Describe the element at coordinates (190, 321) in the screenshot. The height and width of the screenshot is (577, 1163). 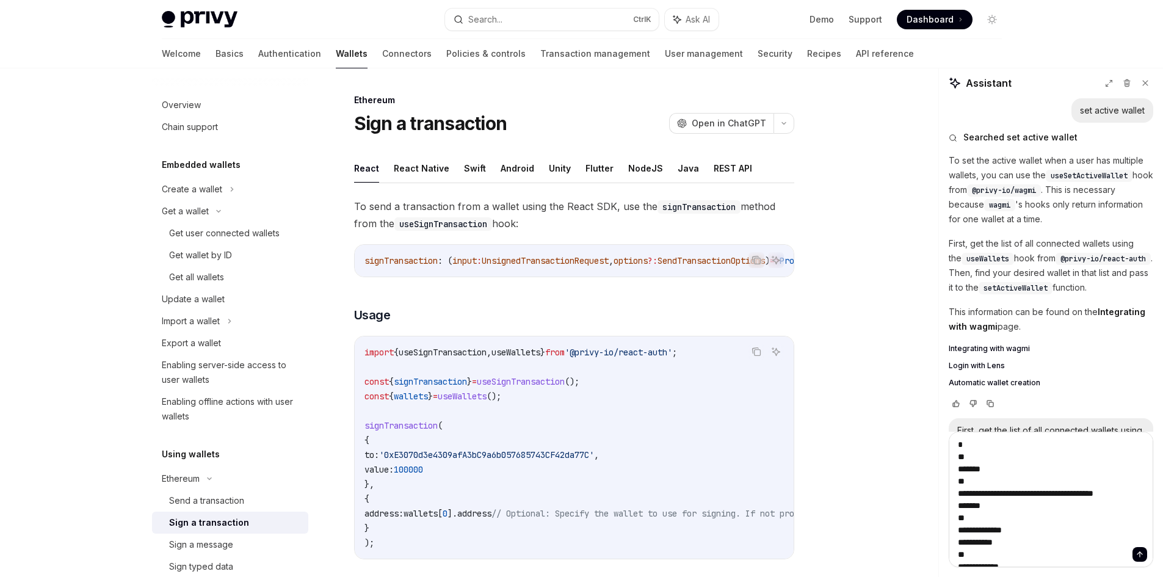
I see `div: Import a wallet` at that location.